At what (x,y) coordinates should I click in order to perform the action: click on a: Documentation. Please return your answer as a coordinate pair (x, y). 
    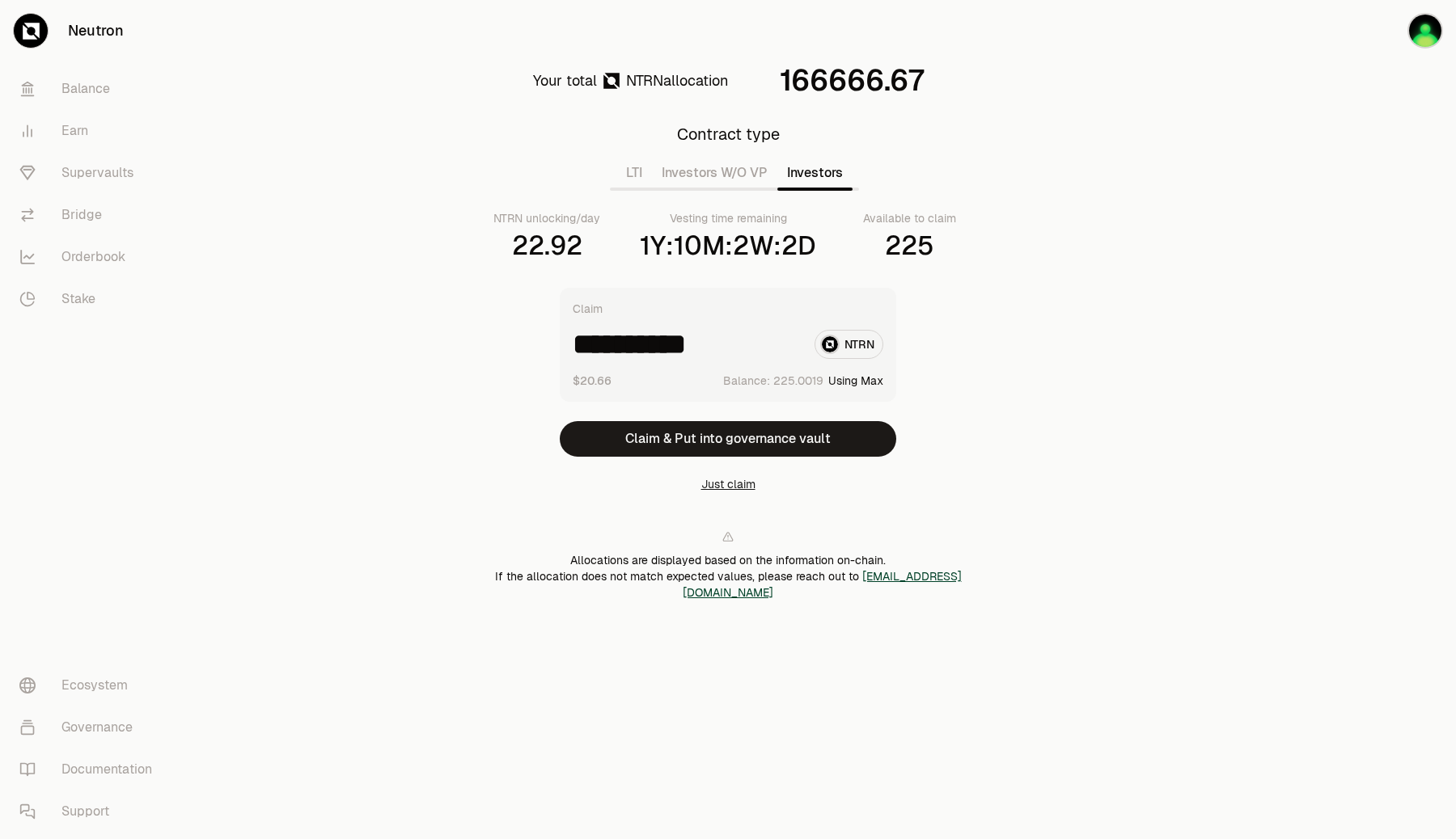
    Looking at the image, I should click on (91, 770).